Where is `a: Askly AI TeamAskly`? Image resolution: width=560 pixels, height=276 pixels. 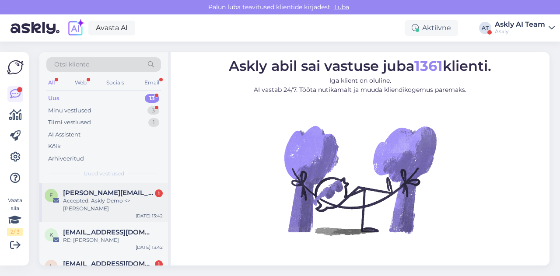 a: Askly AI TeamAskly is located at coordinates (524, 28).